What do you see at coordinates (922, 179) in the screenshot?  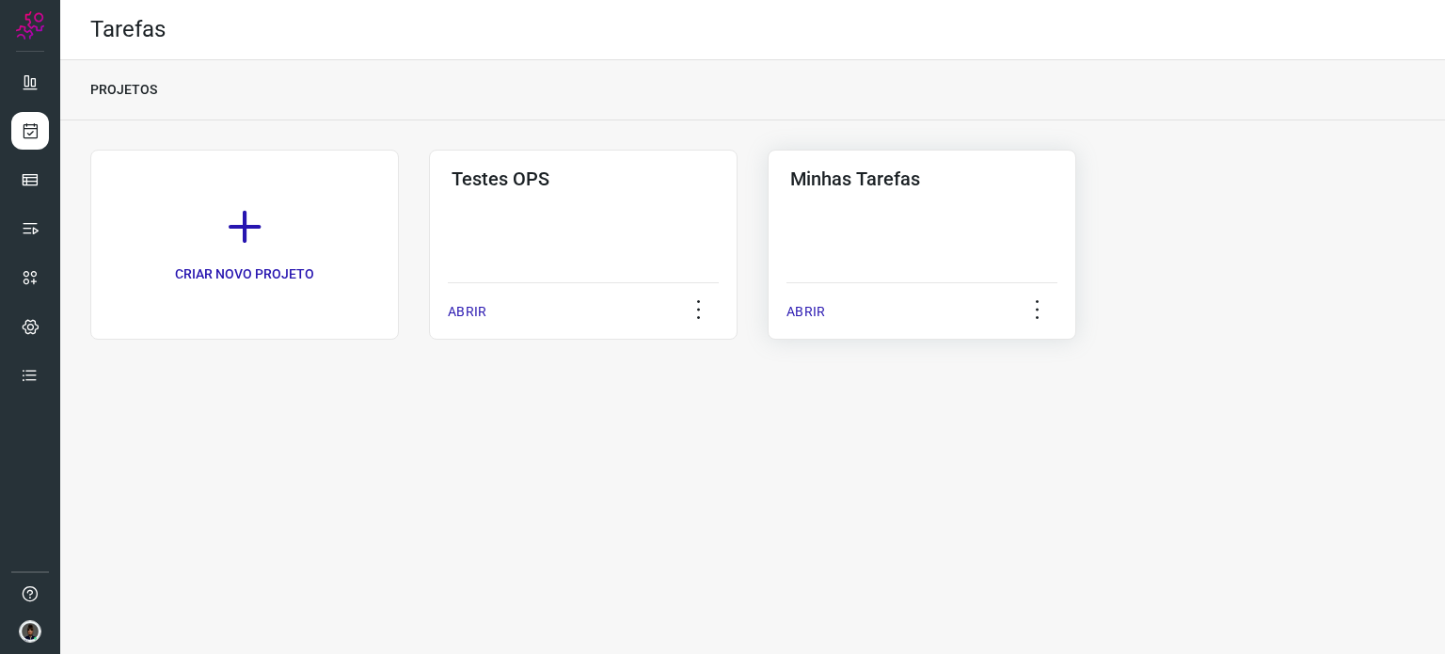 I see `h3: Minhas Tarefas` at bounding box center [922, 179].